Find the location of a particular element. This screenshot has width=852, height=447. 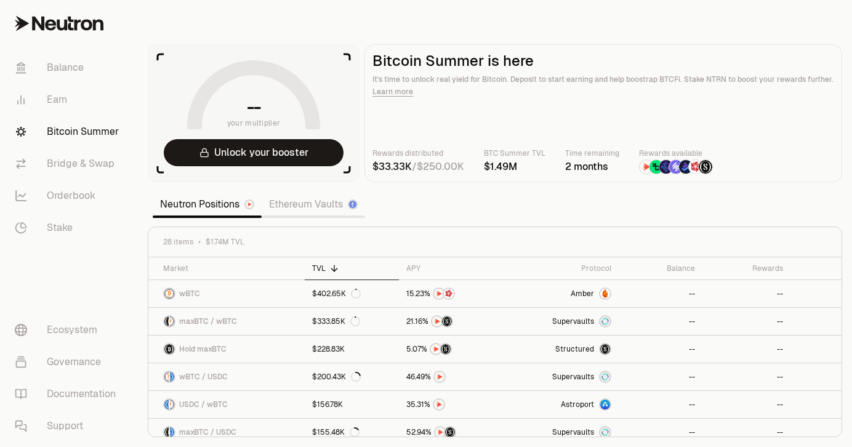

a: Ethereum Vaults is located at coordinates (313, 204).